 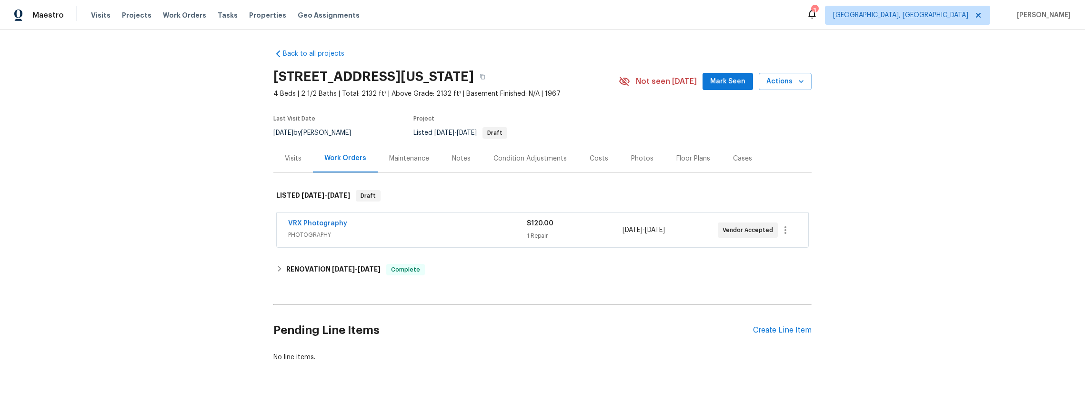 I want to click on div: Photos, so click(x=642, y=159).